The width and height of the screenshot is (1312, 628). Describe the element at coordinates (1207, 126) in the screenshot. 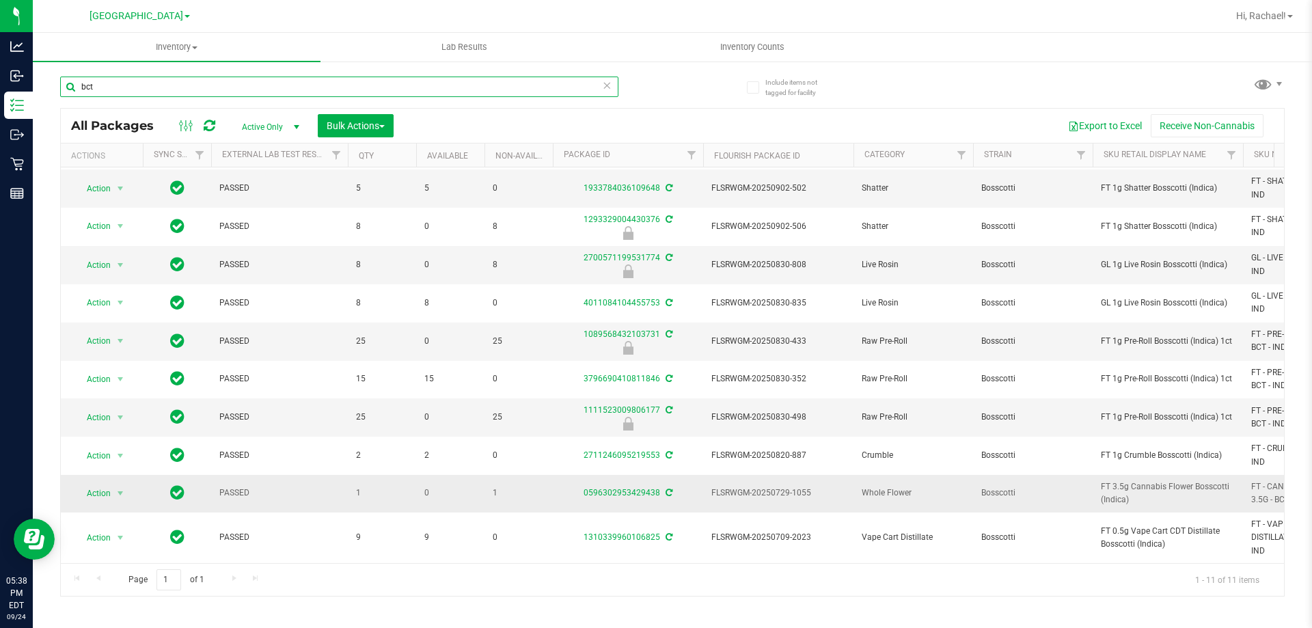

I see `button: Receive Non-Cannabis` at that location.